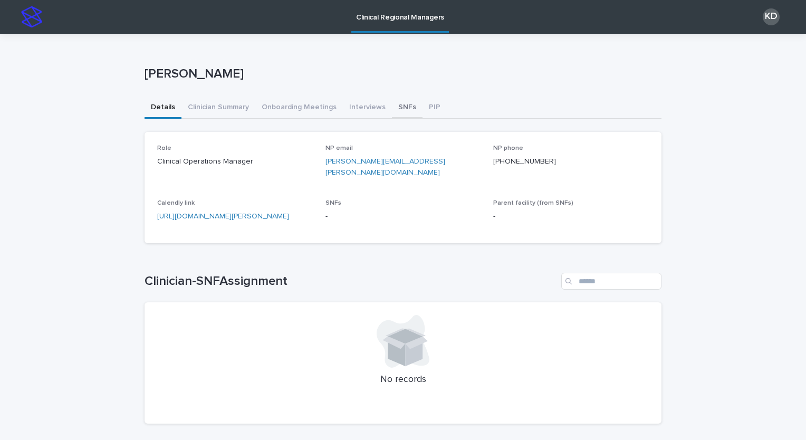 This screenshot has height=440, width=806. Describe the element at coordinates (299, 108) in the screenshot. I see `button: Onboarding Meetings` at that location.